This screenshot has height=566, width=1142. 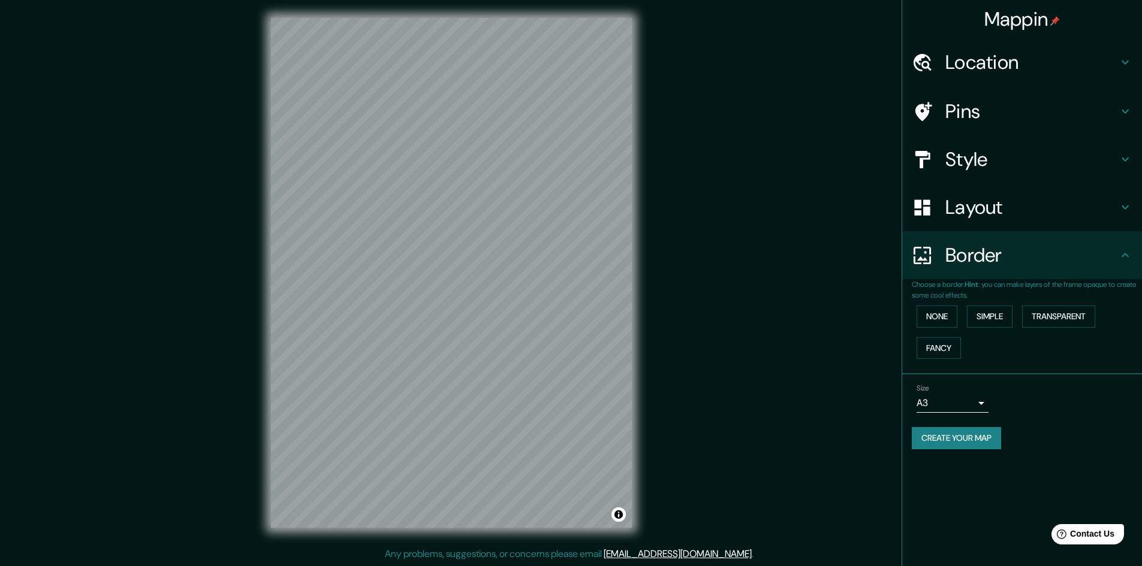 What do you see at coordinates (1058, 316) in the screenshot?
I see `button: Transparent` at bounding box center [1058, 316].